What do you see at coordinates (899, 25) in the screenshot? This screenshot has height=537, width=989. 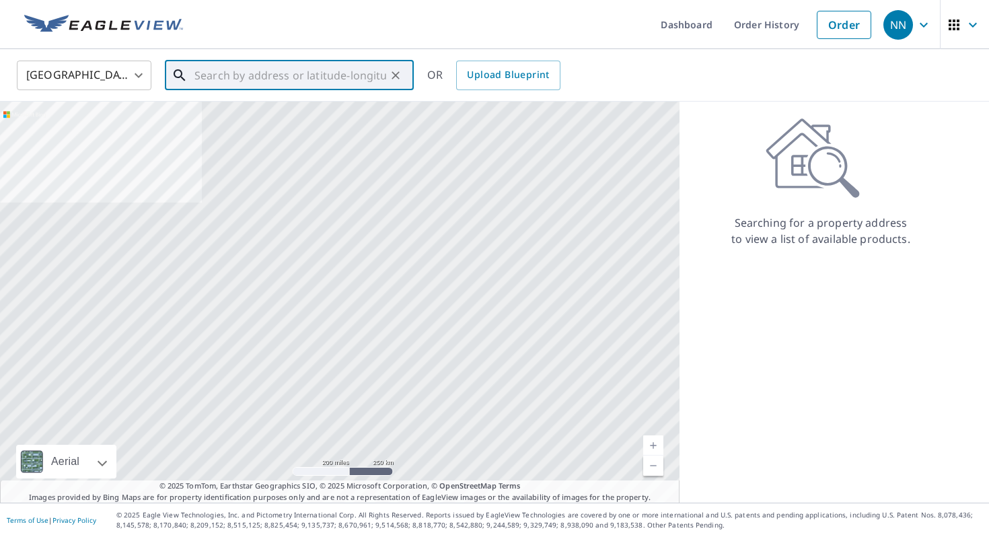 I see `div: NN` at bounding box center [899, 25].